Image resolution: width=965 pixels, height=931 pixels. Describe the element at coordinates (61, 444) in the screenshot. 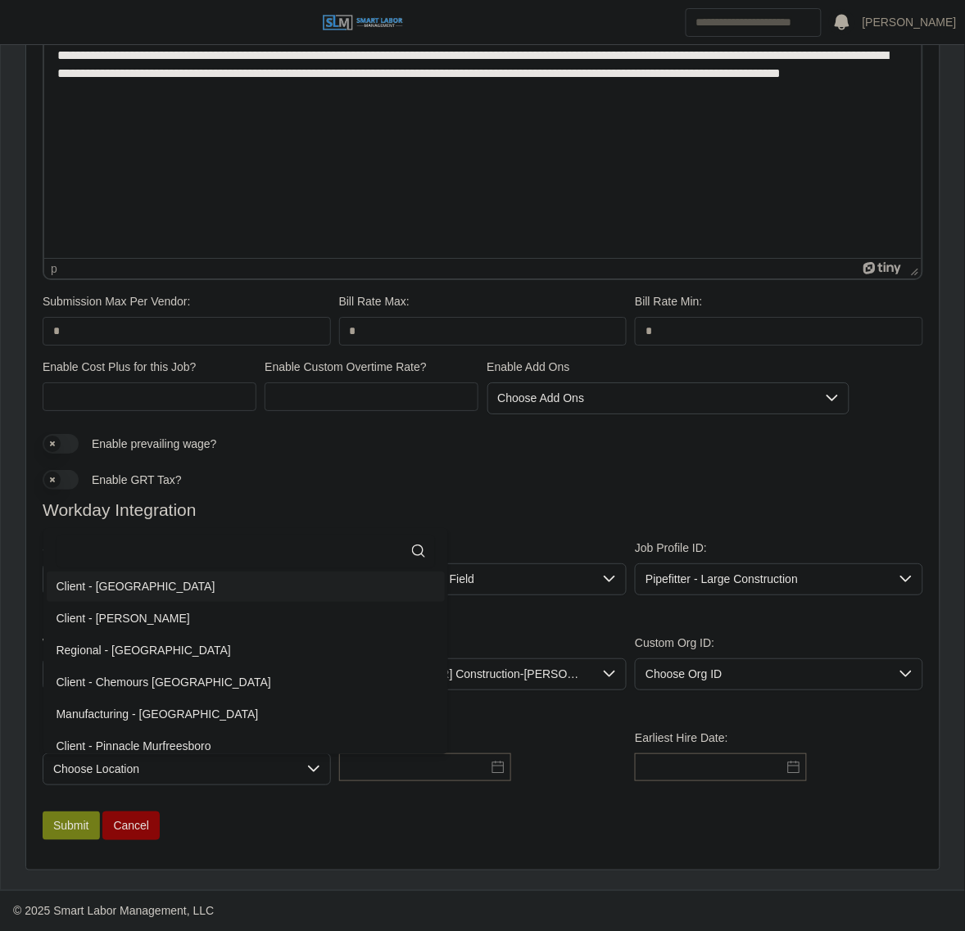

I see `button: Enable prevailing wage?` at that location.